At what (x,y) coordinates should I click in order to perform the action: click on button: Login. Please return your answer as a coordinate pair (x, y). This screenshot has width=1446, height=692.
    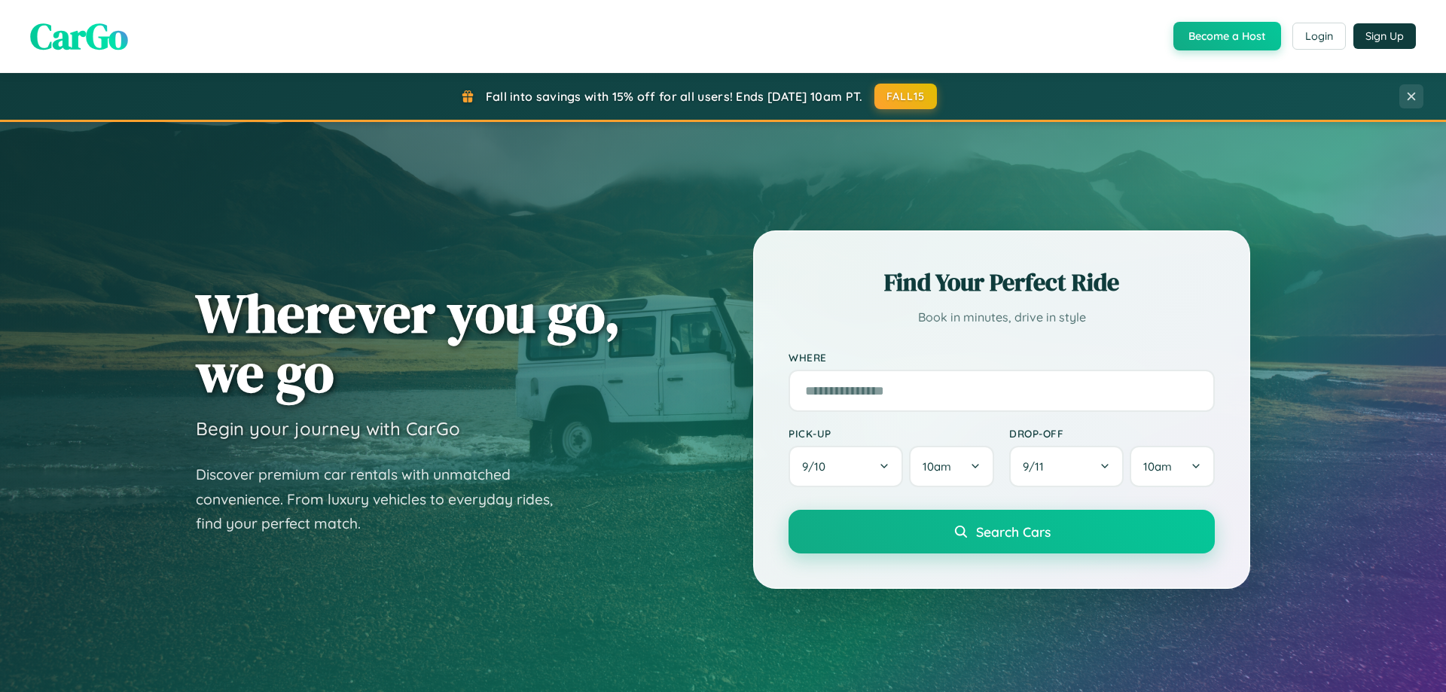
    Looking at the image, I should click on (1318, 36).